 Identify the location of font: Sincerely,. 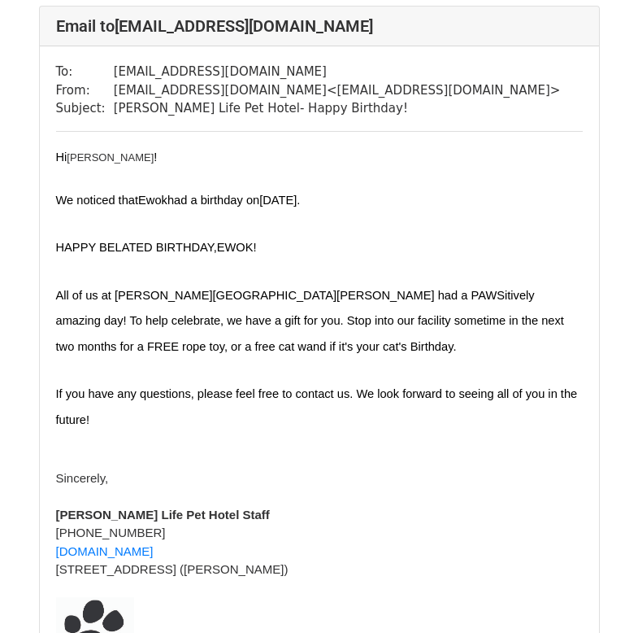
(82, 477).